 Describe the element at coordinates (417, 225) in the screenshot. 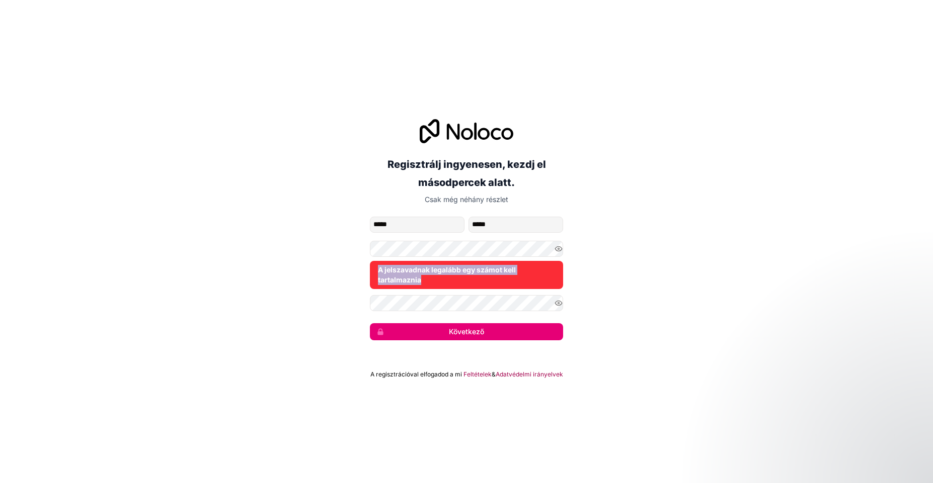

I see `input: keresztnév` at that location.